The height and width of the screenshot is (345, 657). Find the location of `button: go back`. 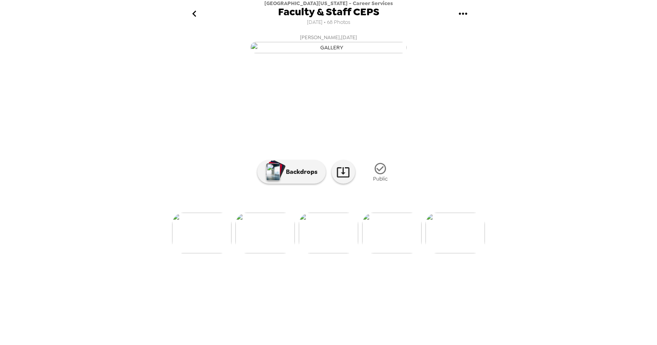

button: go back is located at coordinates (194, 14).